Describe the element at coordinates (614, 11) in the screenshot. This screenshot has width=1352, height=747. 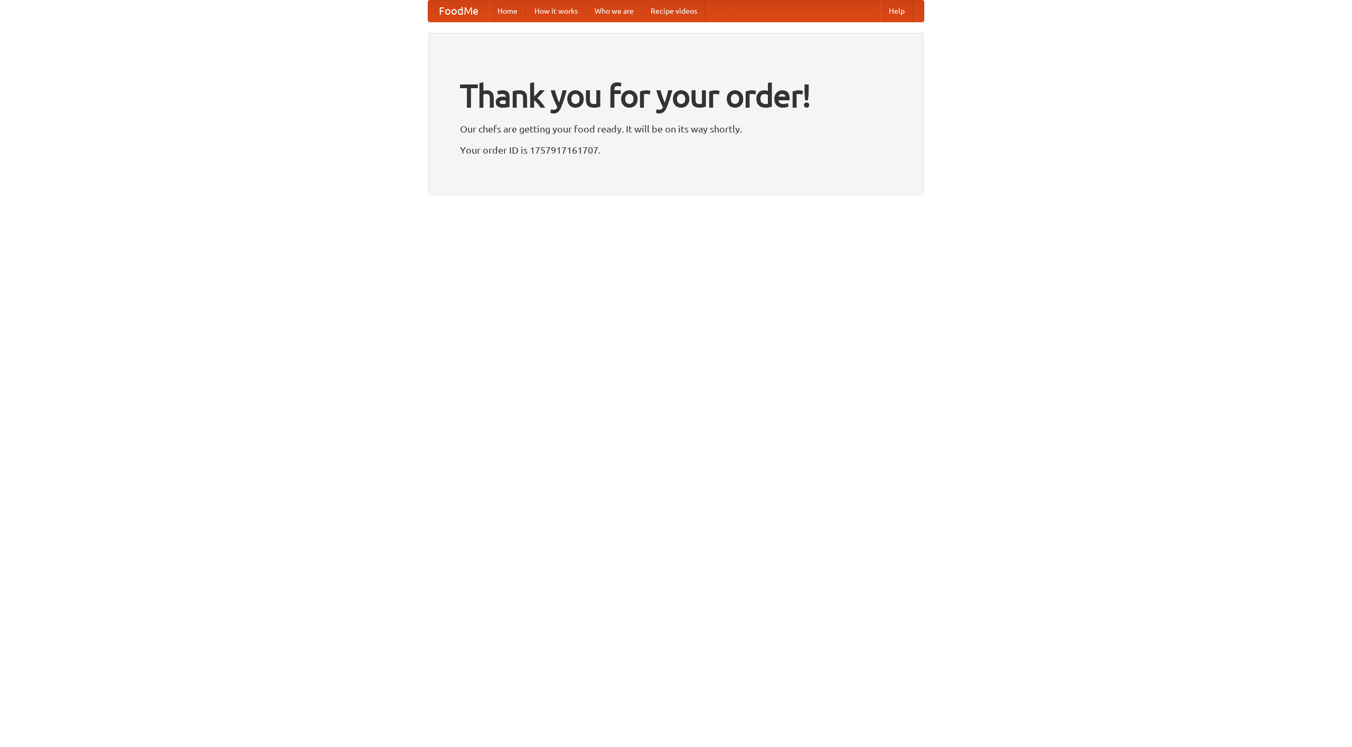
I see `a: Who we are` at that location.